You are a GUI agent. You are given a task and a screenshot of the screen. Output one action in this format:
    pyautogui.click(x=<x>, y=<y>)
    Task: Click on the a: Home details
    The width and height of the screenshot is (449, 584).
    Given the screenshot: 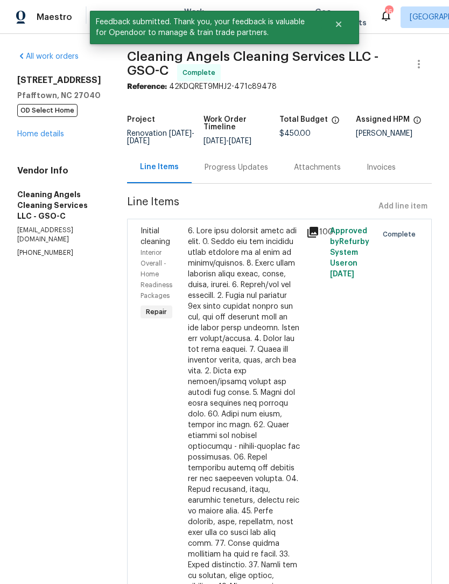 What is the action you would take?
    pyautogui.click(x=40, y=134)
    